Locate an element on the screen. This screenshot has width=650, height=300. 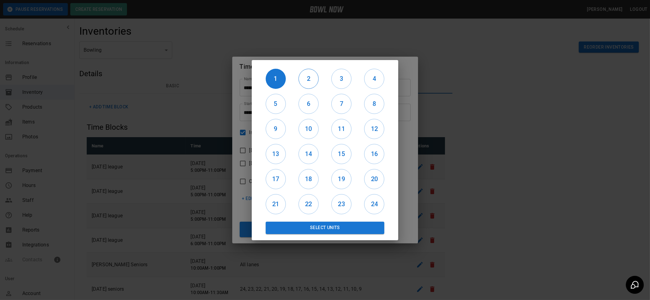
button: Select Units is located at coordinates (325, 228).